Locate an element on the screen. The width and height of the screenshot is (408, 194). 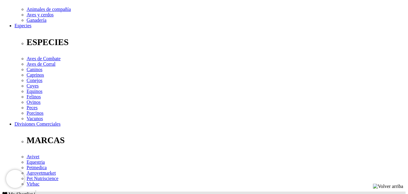
a: Animales de compañía is located at coordinates (49, 9).